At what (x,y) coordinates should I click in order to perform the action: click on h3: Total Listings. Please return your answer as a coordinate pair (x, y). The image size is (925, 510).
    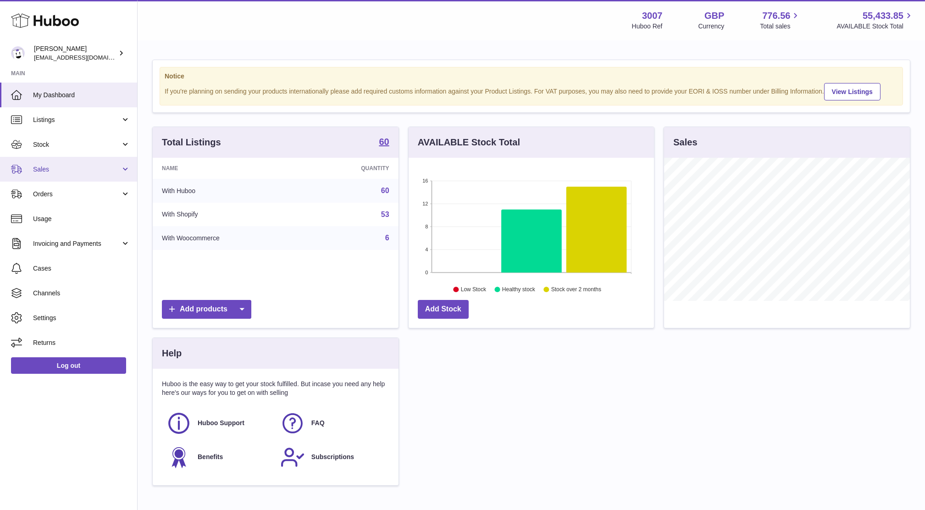
    Looking at the image, I should click on (191, 142).